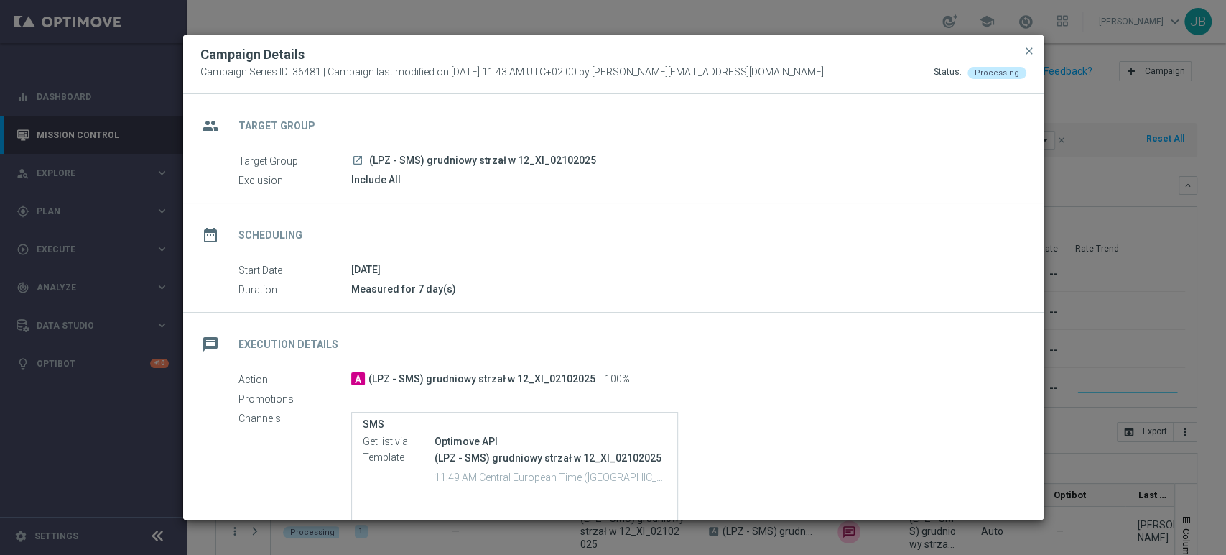  I want to click on label: Action, so click(295, 379).